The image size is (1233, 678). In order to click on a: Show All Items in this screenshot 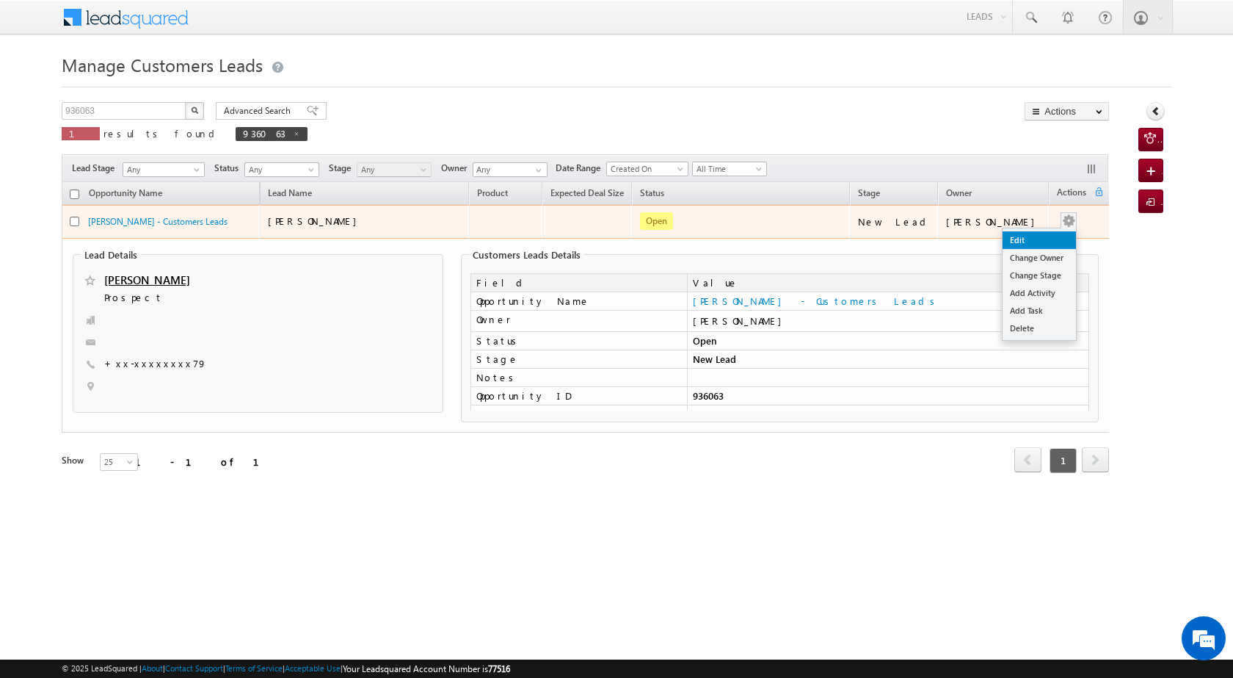, I will do `click(537, 170)`.